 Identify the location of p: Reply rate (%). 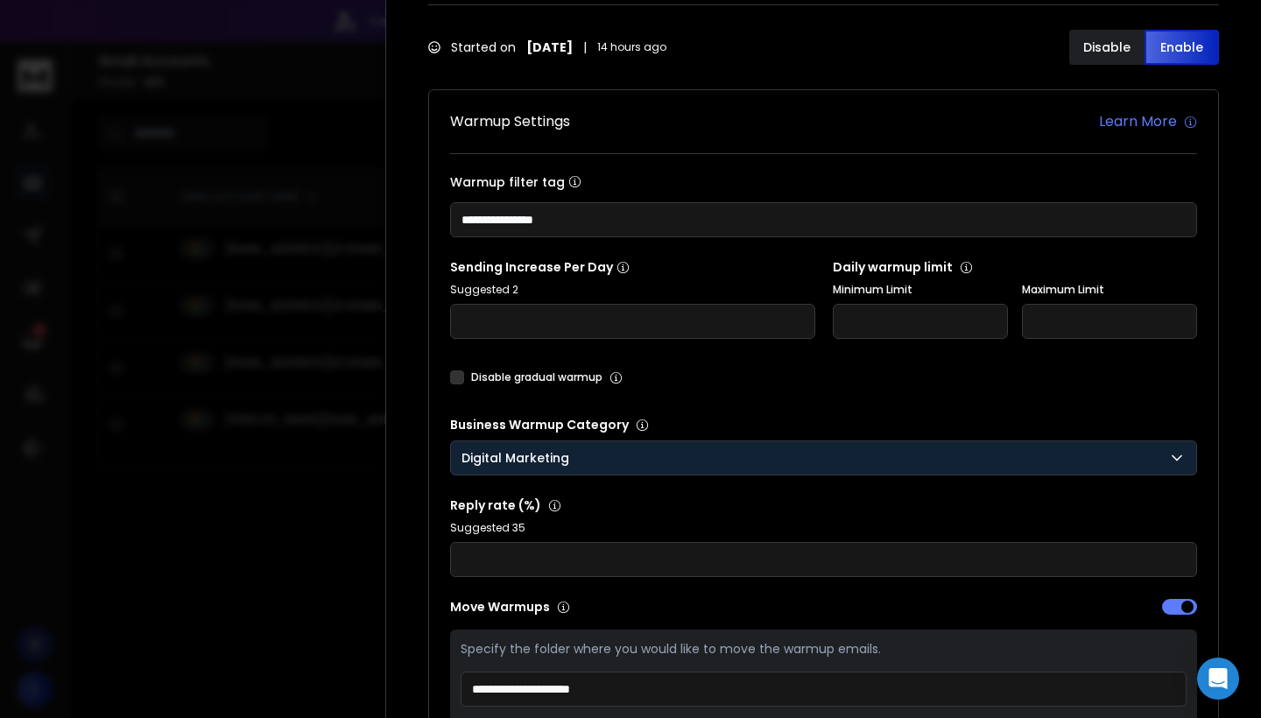
(823, 505).